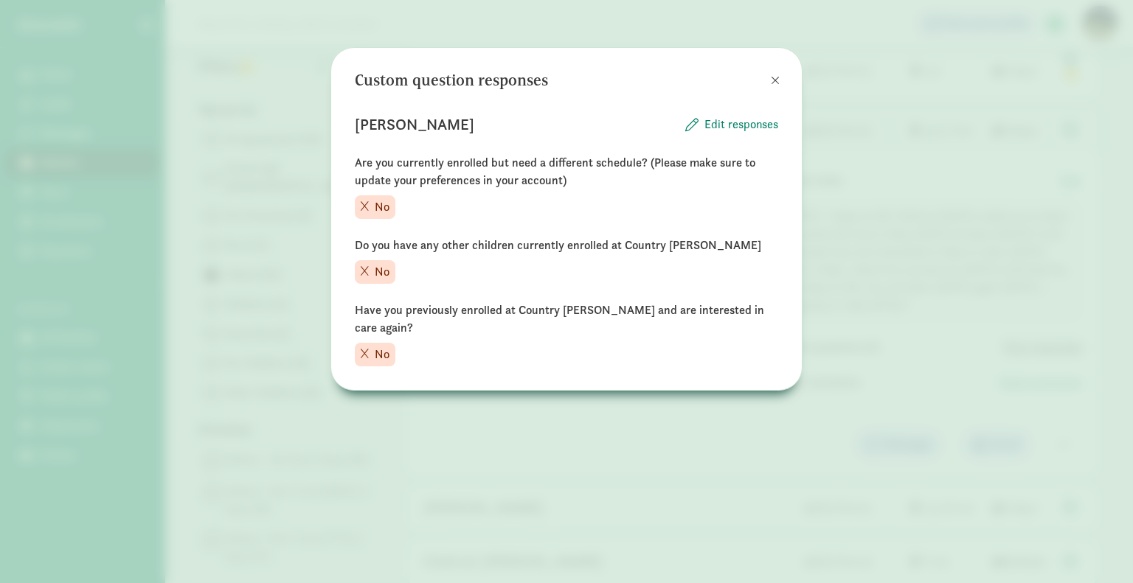  What do you see at coordinates (566, 172) in the screenshot?
I see `p: Are you currently enrolled but need a different schedule? (Please make sure to update your prefer...` at bounding box center [566, 172].